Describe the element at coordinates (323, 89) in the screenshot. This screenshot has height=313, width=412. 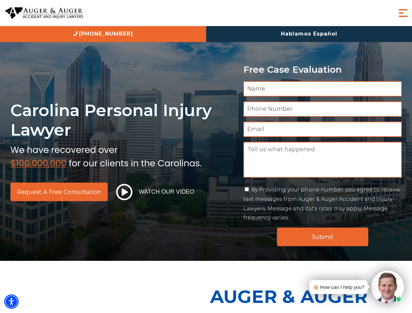
I see `input: Name` at that location.